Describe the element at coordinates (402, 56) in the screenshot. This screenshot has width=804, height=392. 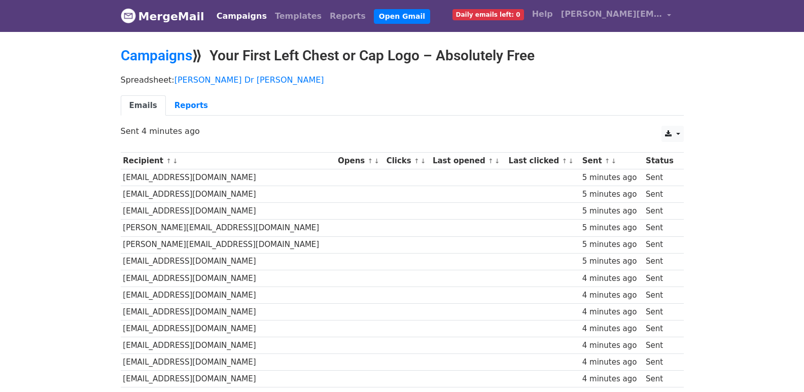
I see `h2: ⟫ Your First Left Chest or Cap Logo – Absolutely Free` at that location.